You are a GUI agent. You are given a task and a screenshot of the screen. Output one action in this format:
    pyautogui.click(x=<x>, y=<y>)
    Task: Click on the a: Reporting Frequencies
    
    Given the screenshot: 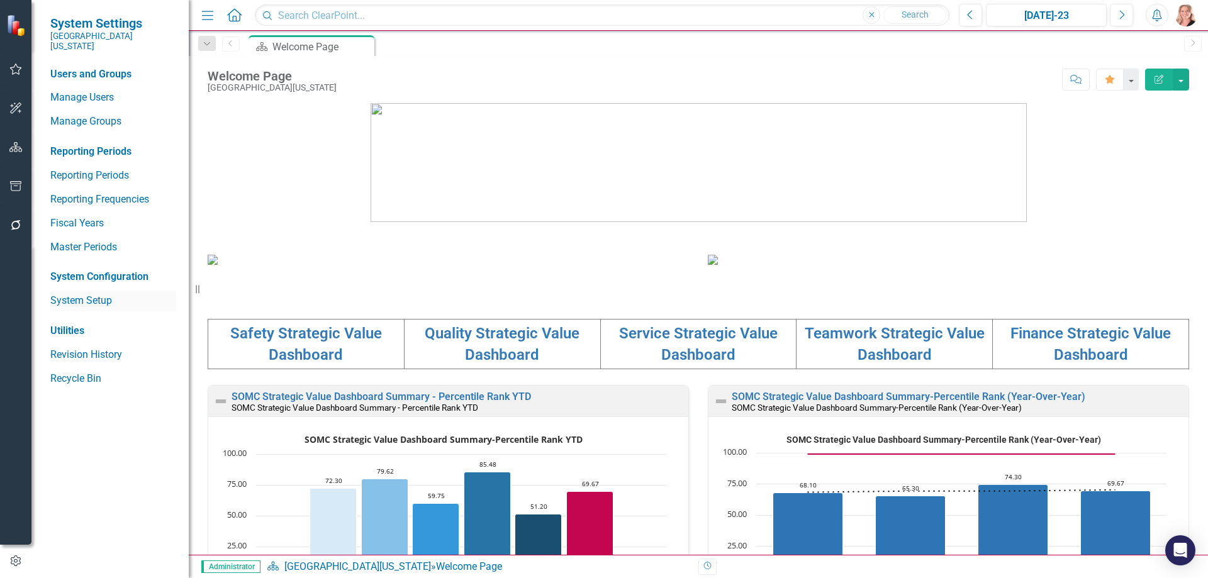 What is the action you would take?
    pyautogui.click(x=113, y=199)
    